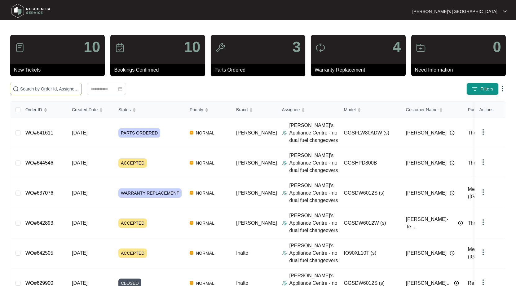 This screenshot has height=286, width=516. Describe the element at coordinates (370, 133) in the screenshot. I see `td: GGSFLW80ADW (s)` at that location.